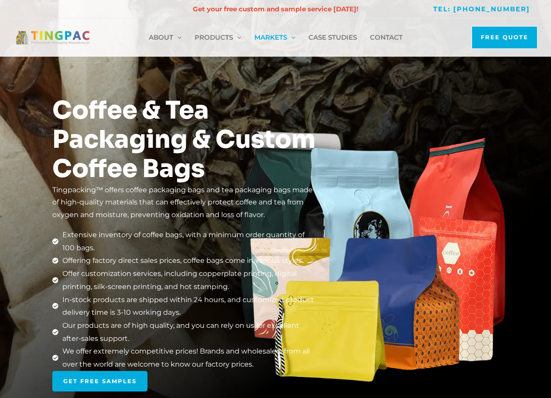 This screenshot has height=398, width=551. I want to click on span: Case Studies, so click(332, 37).